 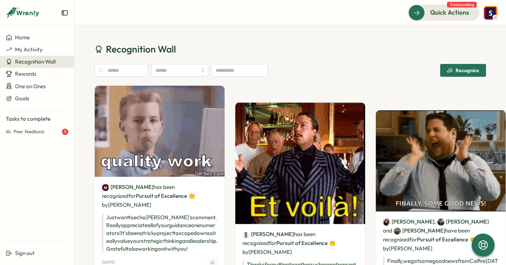 What do you see at coordinates (490, 13) in the screenshot?
I see `img: Sarah Lazarich` at bounding box center [490, 13].